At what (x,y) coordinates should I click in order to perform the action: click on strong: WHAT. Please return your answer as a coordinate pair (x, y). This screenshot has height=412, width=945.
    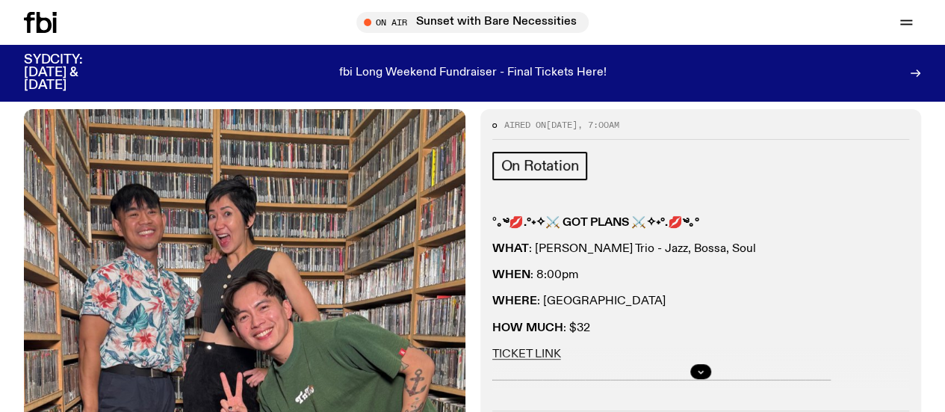
    Looking at the image, I should click on (510, 249).